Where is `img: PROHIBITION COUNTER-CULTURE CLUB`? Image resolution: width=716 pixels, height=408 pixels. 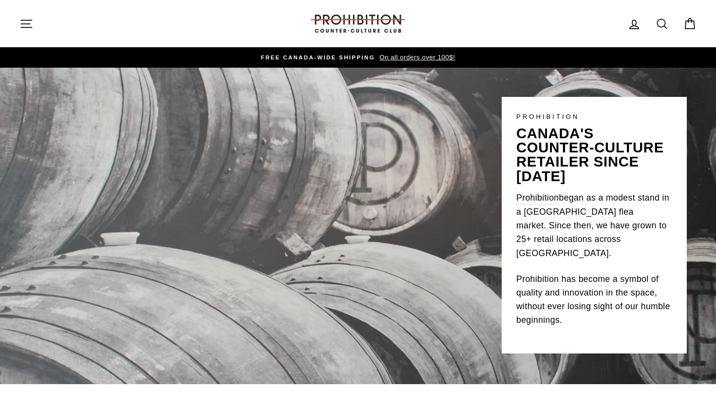
img: PROHIBITION COUNTER-CULTURE CLUB is located at coordinates (358, 23).